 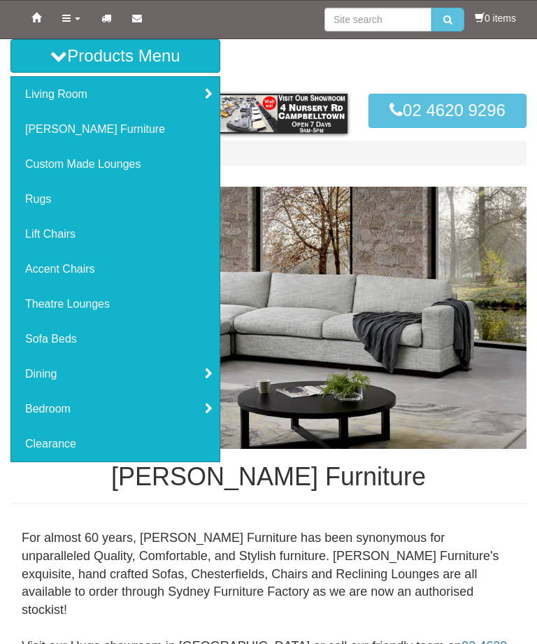 I want to click on a: Rugs, so click(x=115, y=199).